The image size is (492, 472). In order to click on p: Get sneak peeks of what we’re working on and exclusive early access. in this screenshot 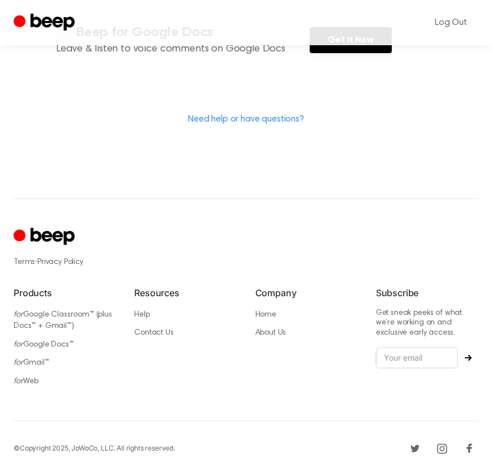, I will do `click(427, 324)`.